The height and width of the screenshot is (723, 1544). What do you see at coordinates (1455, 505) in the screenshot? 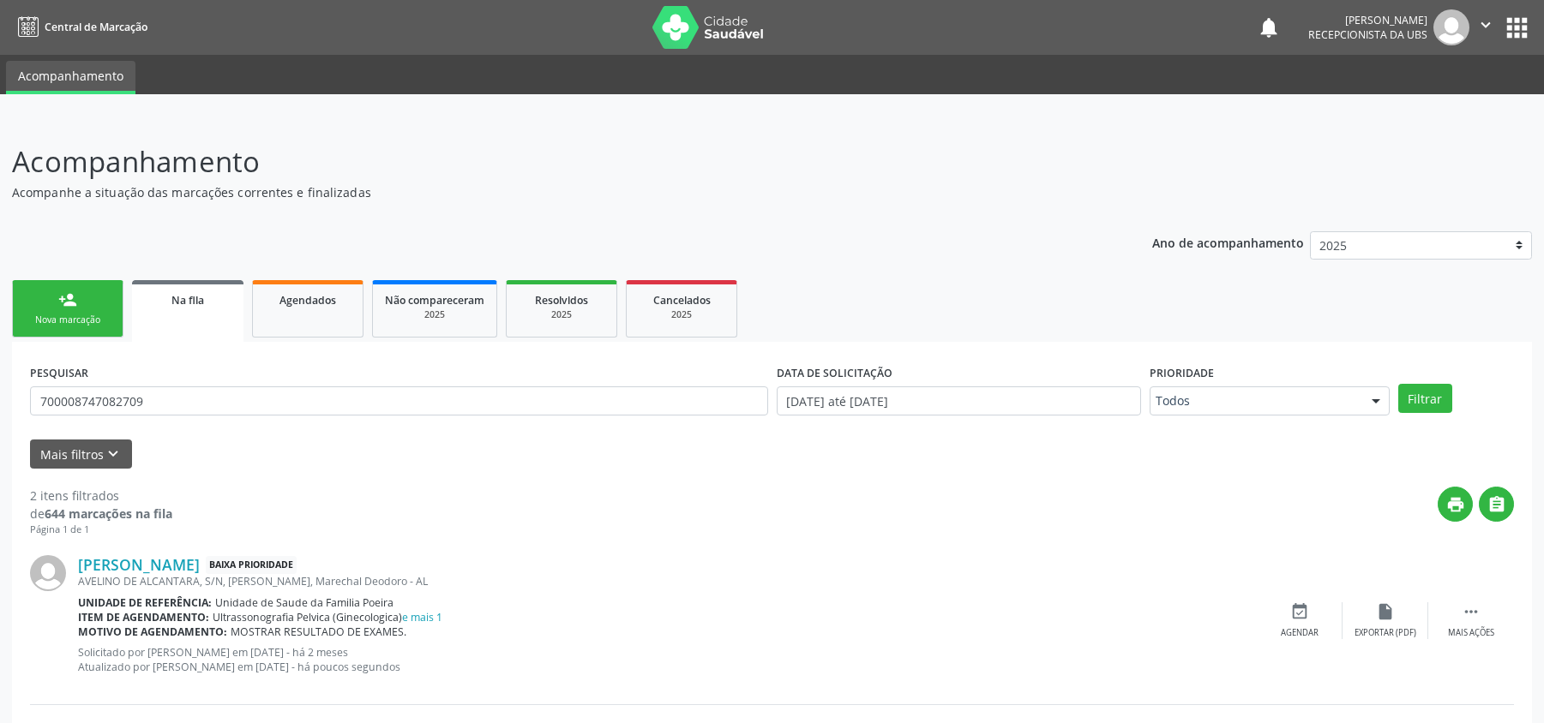
I see `i: print` at bounding box center [1455, 505].